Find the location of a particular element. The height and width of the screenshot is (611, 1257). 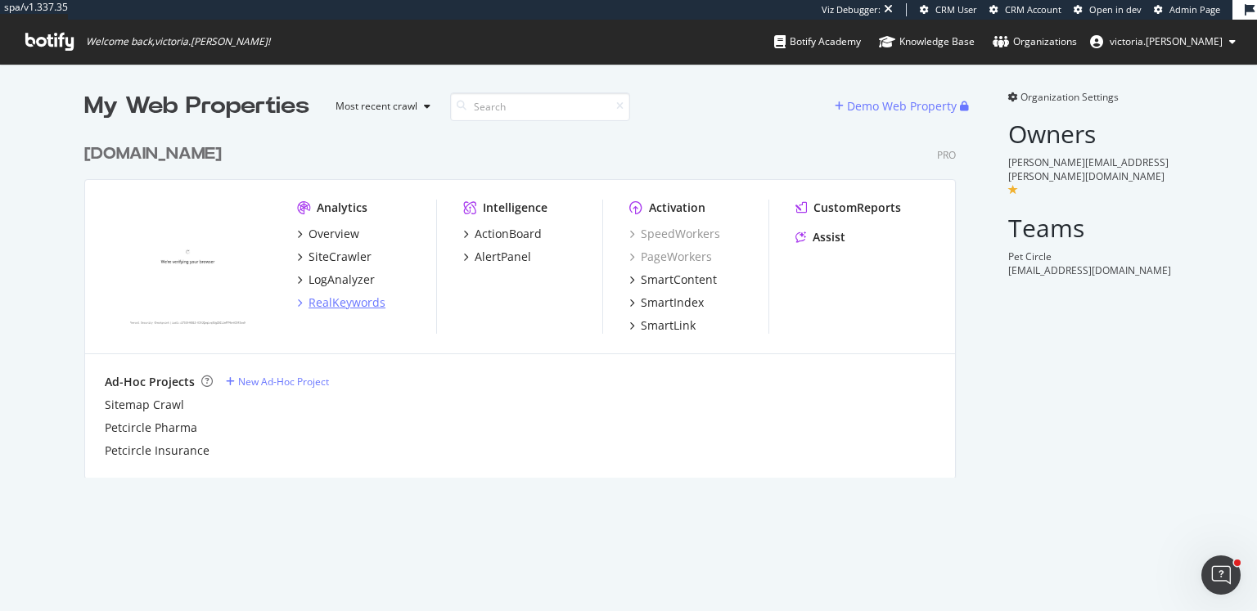

a: AlertPanel is located at coordinates (497, 257).